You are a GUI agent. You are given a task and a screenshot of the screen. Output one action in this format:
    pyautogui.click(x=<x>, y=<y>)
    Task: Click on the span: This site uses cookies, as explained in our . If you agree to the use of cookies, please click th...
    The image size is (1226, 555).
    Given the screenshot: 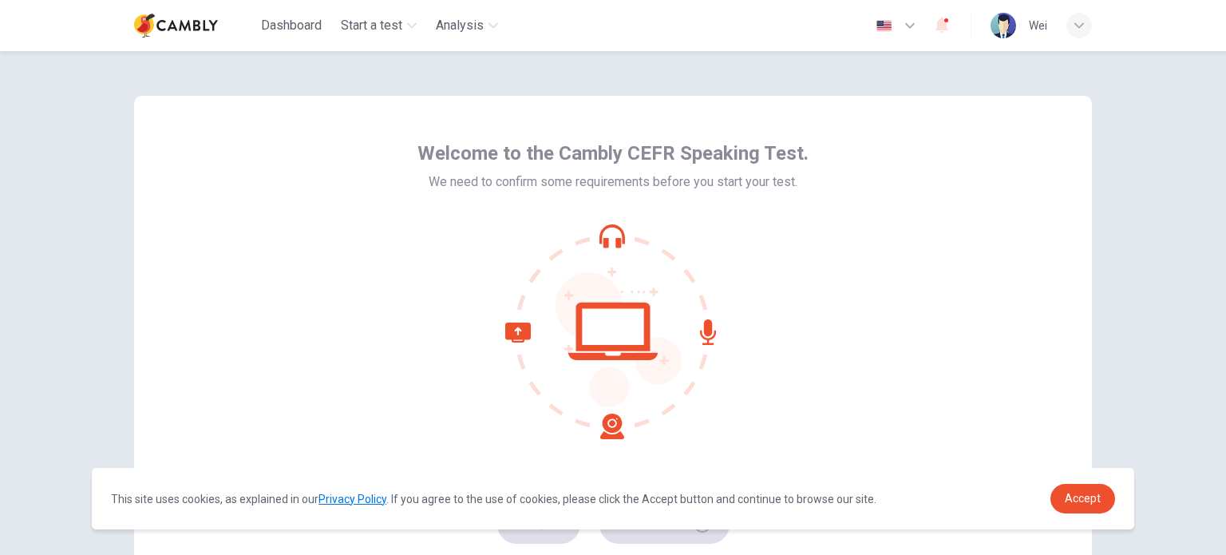 What is the action you would take?
    pyautogui.click(x=493, y=499)
    